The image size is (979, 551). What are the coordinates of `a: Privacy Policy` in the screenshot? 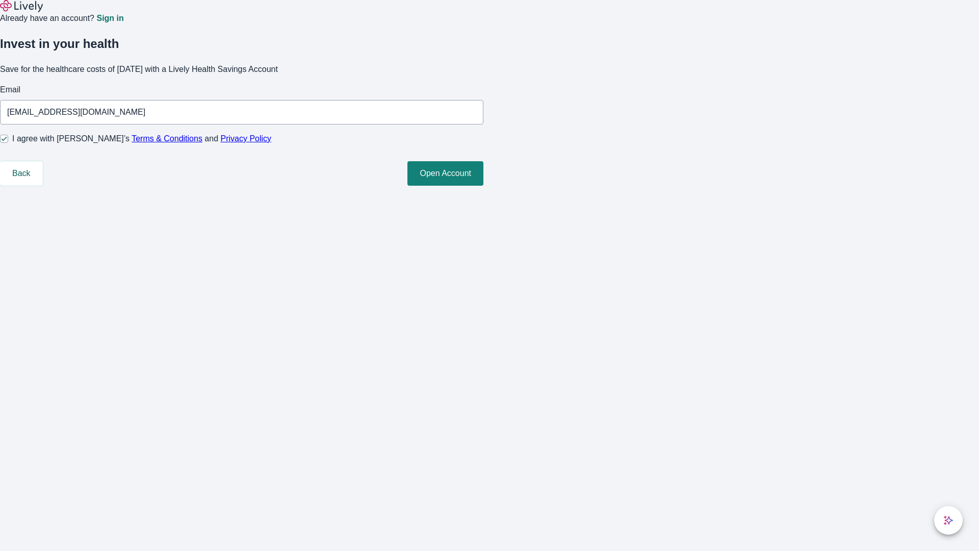 It's located at (246, 138).